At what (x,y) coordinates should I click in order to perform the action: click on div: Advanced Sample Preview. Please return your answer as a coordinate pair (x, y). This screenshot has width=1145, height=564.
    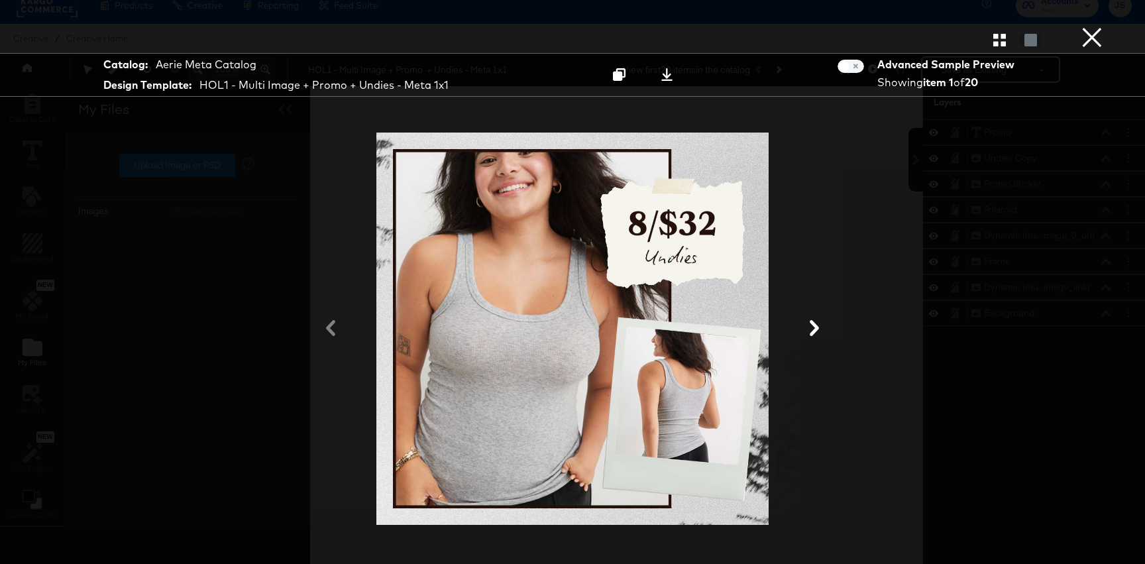
    Looking at the image, I should click on (948, 64).